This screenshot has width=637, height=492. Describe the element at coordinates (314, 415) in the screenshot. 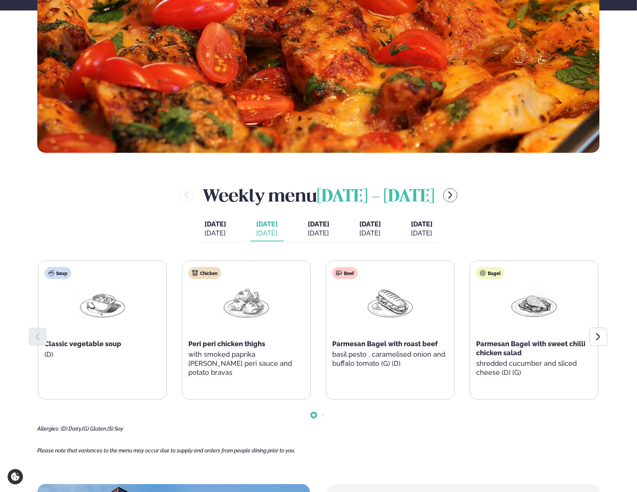

I see `span: Go to slide 1` at that location.